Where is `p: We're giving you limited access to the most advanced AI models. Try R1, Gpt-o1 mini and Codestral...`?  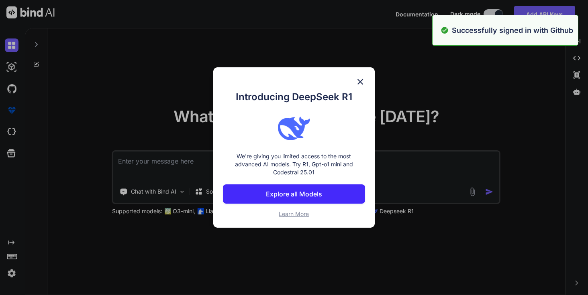 p: We're giving you limited access to the most advanced AI models. Try R1, Gpt-o1 mini and Codestral... is located at coordinates (294, 165).